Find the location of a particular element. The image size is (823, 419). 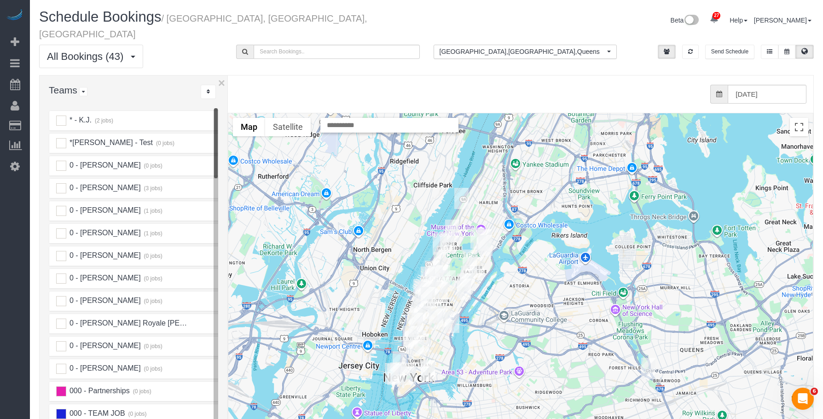

div: 09/25/2025 9:00AM - Weston Litz - 145 West 79th Street, Apt.4b, New York, NY 10024 is located at coordinates (447, 243).